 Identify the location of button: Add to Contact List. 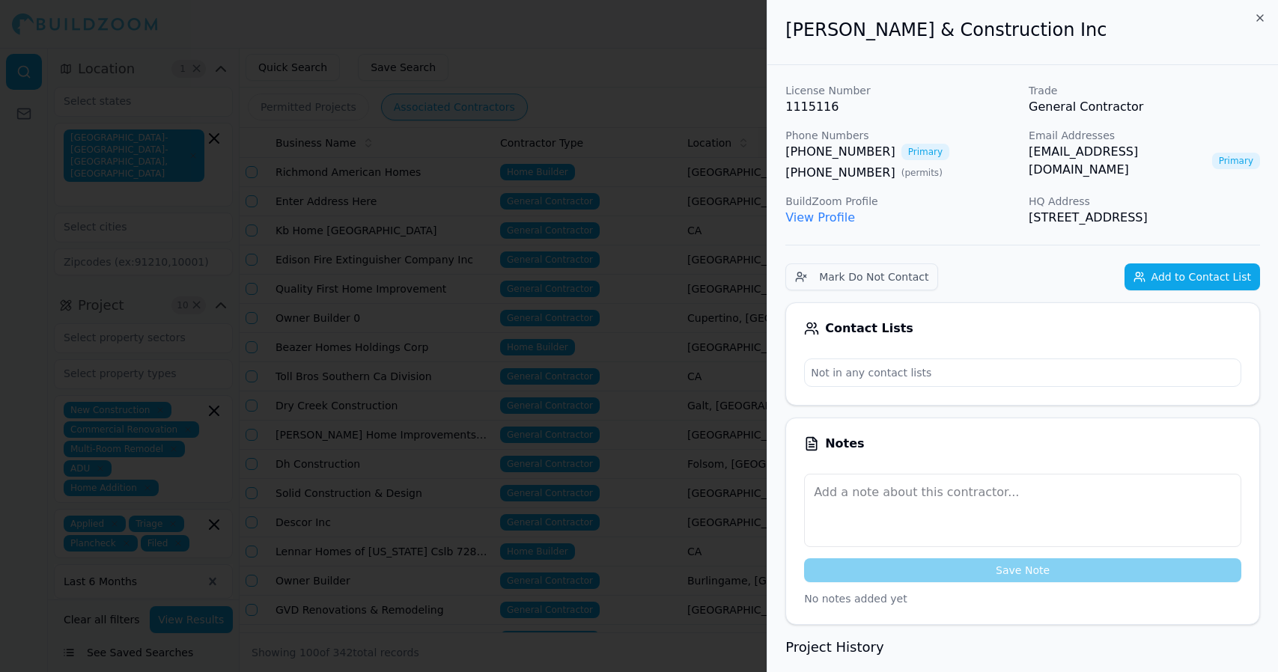
(1192, 277).